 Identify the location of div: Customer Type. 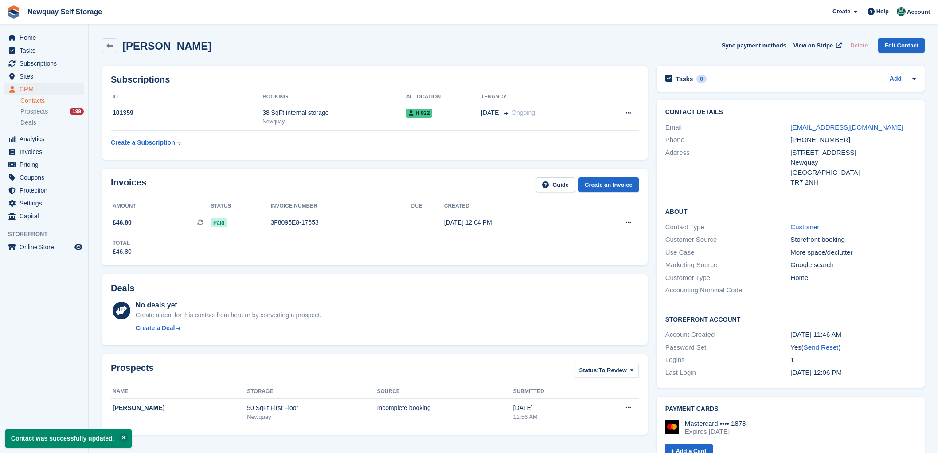
(728, 278).